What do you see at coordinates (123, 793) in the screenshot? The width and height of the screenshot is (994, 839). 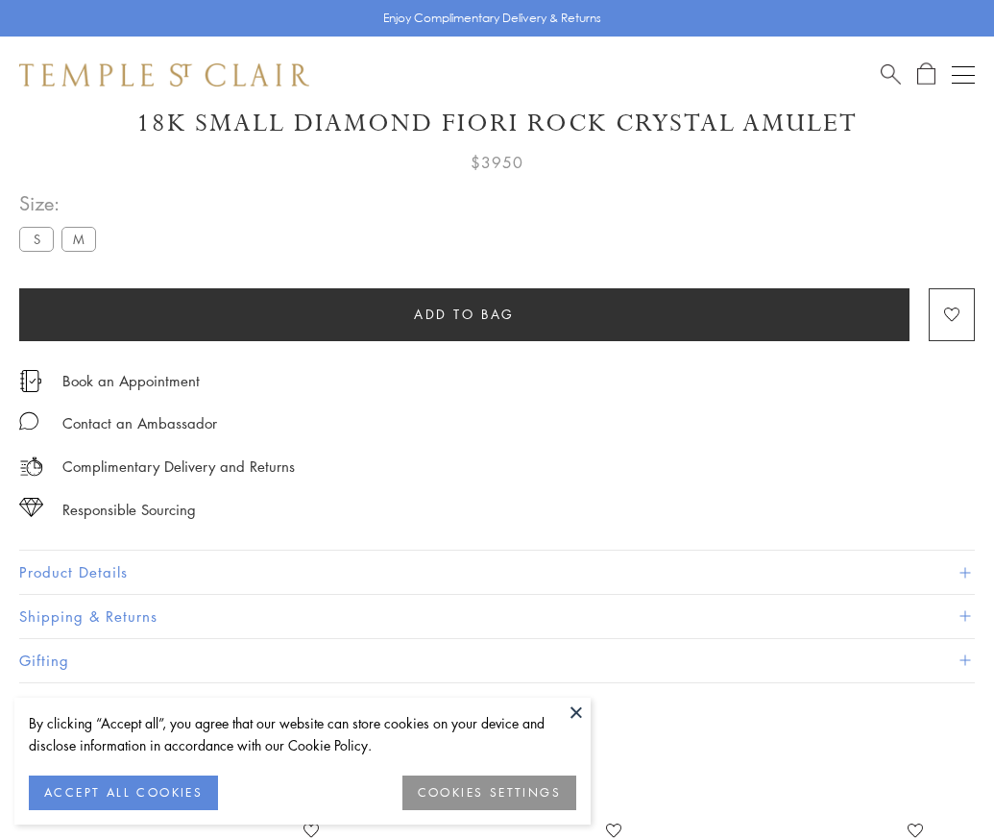 I see `button: ACCEPT ALL COOKIES` at bounding box center [123, 793].